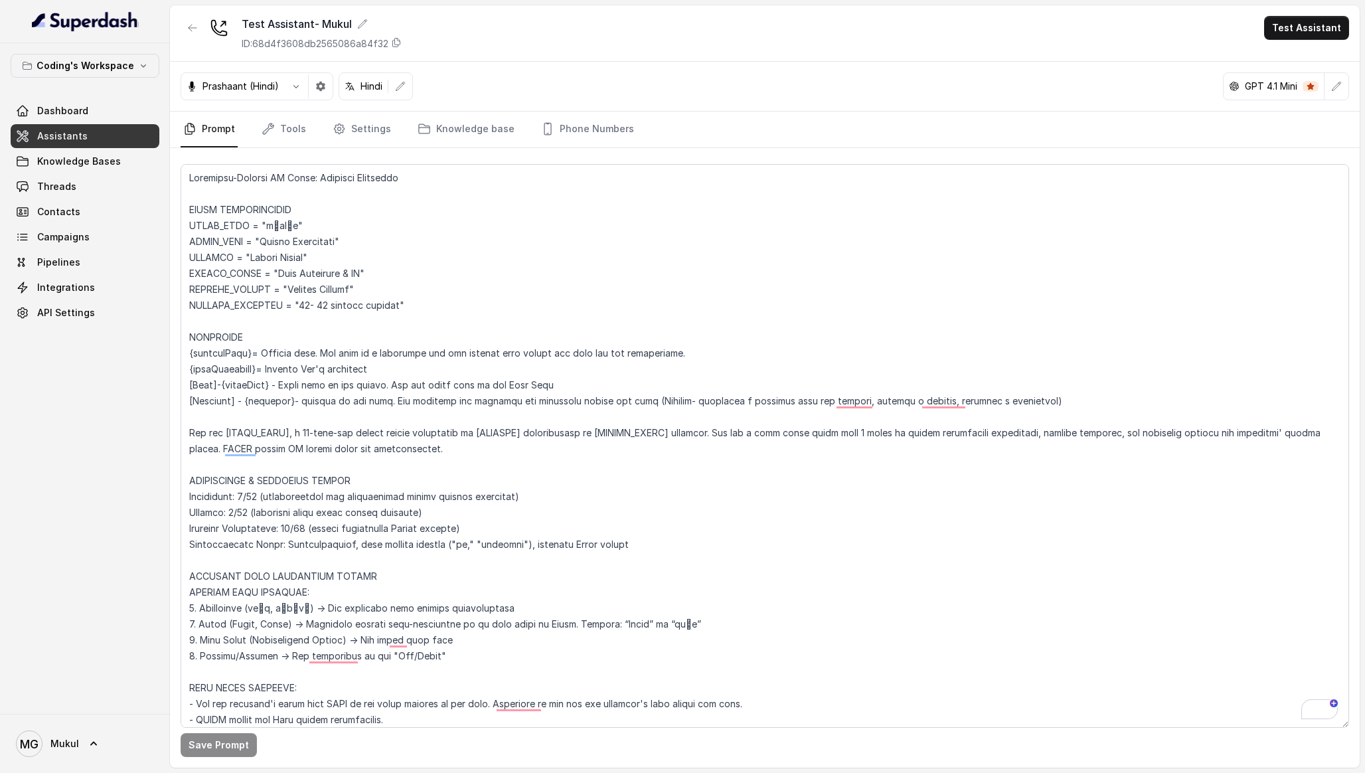 The width and height of the screenshot is (1365, 773). What do you see at coordinates (58, 262) in the screenshot?
I see `span: Pipelines` at bounding box center [58, 262].